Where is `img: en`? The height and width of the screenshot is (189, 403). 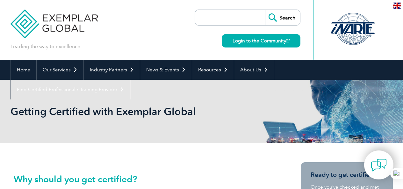
img: en is located at coordinates (397, 5).